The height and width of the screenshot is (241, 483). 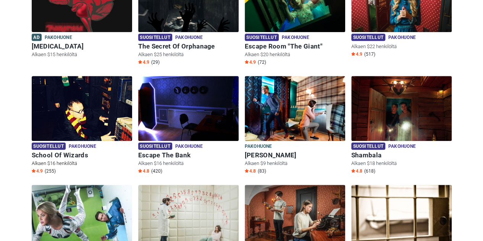 What do you see at coordinates (156, 171) in the screenshot?
I see `span: (420)` at bounding box center [156, 171].